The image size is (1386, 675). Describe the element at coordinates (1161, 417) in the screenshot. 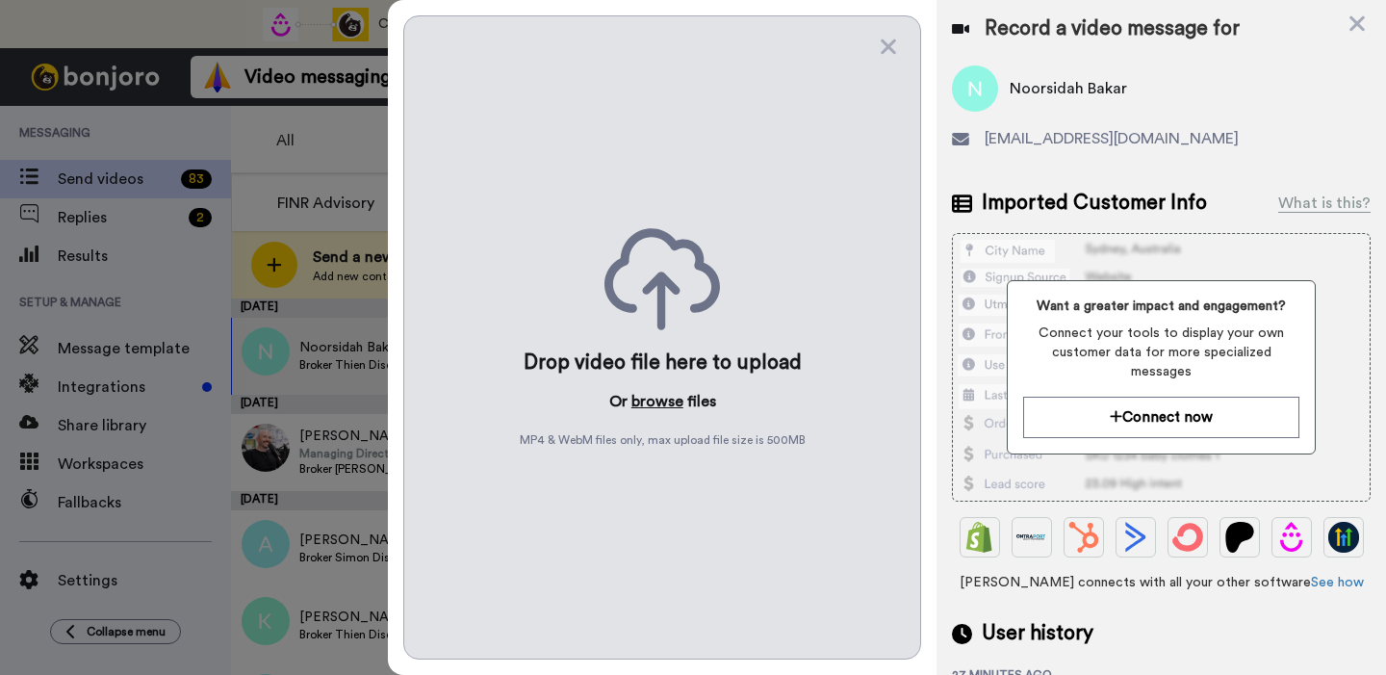

I see `a: Connect now` at that location.